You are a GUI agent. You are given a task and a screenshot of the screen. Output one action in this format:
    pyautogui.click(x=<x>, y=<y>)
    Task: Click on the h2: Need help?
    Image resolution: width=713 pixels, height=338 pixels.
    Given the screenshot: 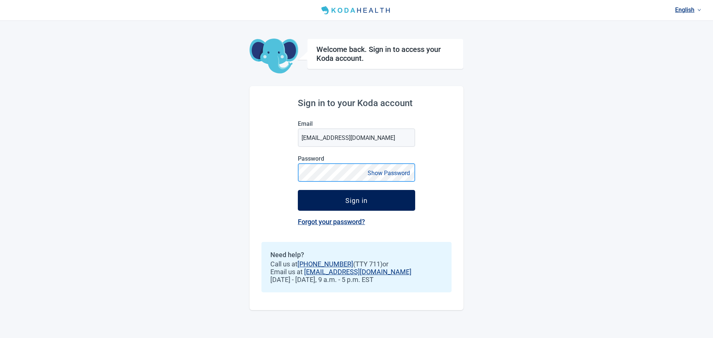 What is the action you would take?
    pyautogui.click(x=356, y=255)
    